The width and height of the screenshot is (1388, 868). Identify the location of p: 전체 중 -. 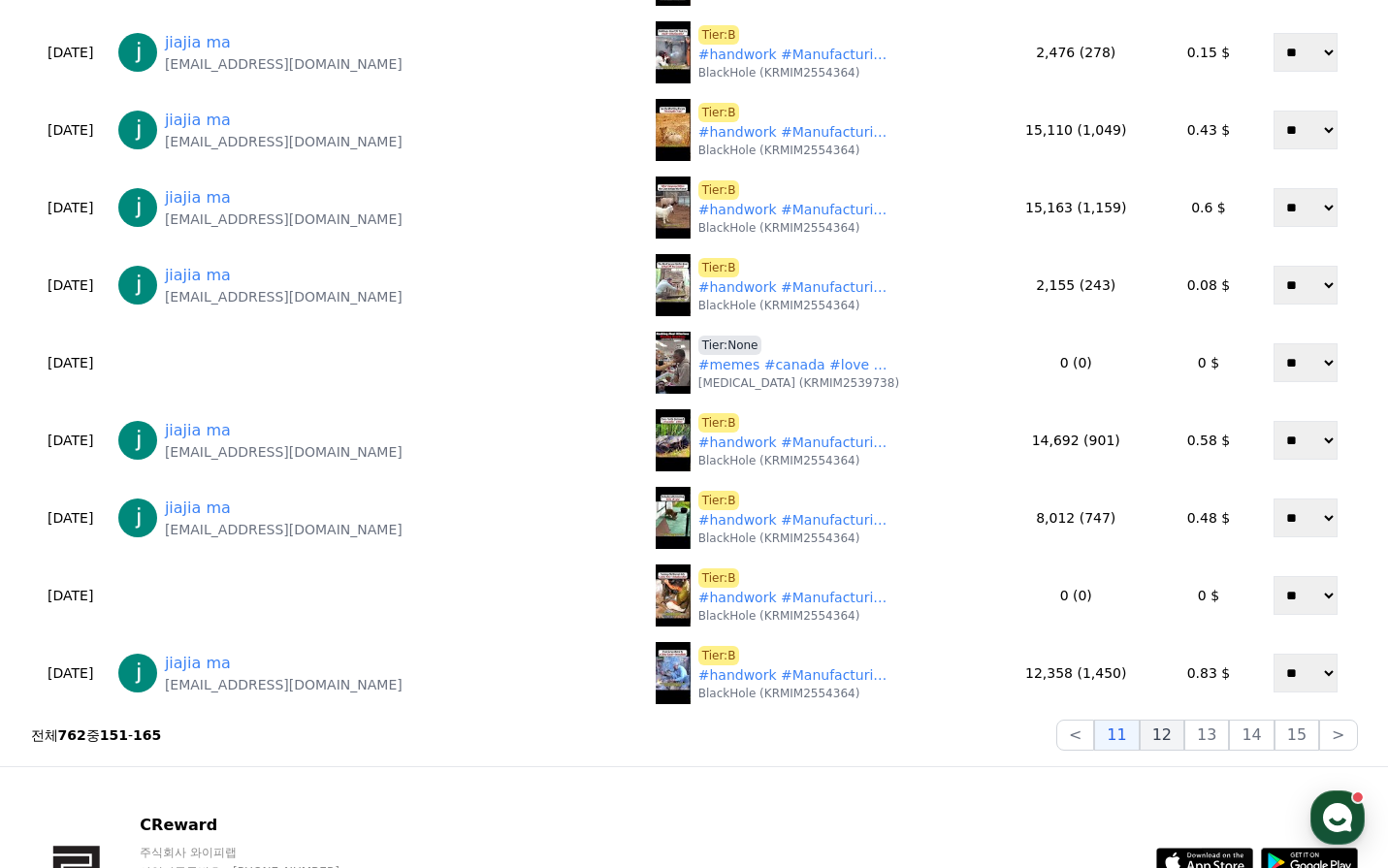
(96, 735).